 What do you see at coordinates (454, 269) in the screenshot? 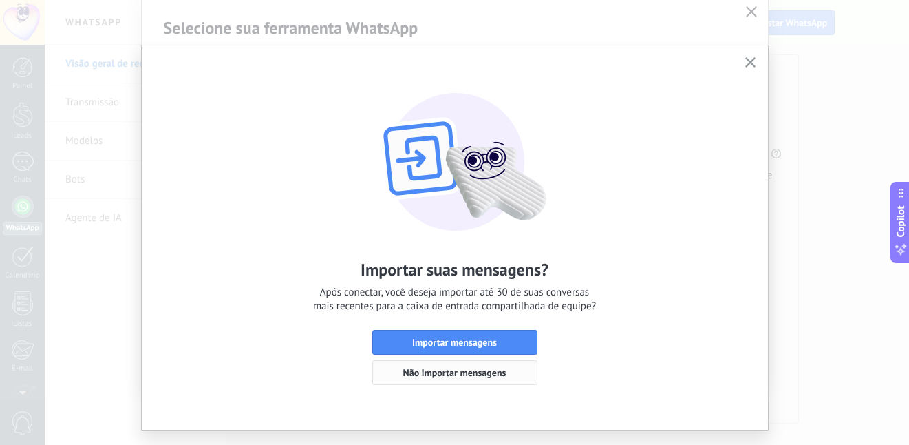
I see `h2: Importar suas mensagens?` at bounding box center [454, 269].